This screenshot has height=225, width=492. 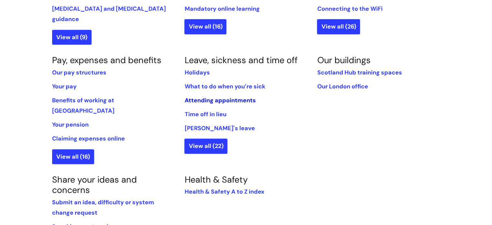 I want to click on a: Scotland Hub training spaces, so click(x=359, y=72).